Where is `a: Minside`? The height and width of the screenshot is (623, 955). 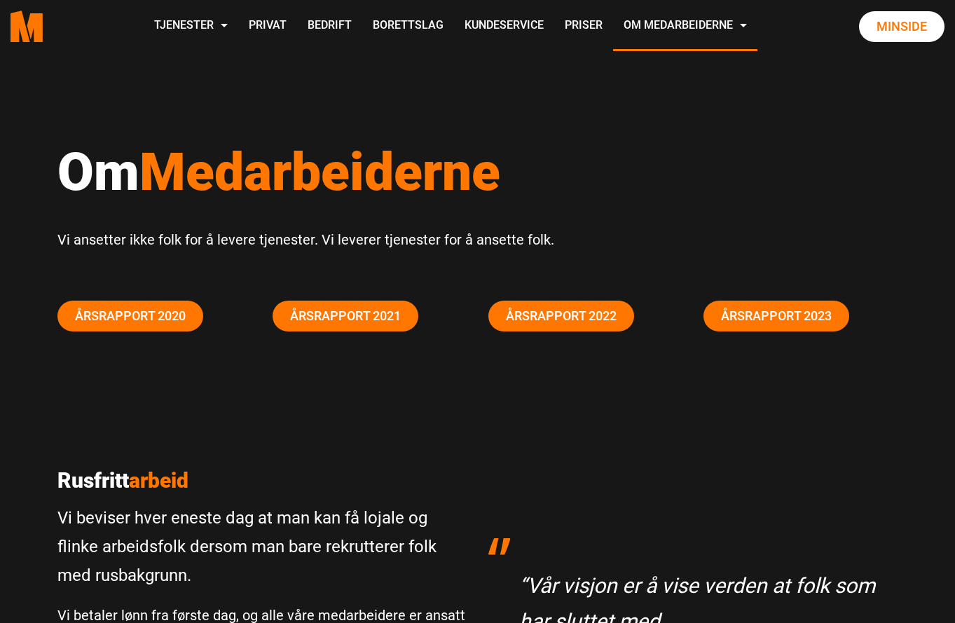 a: Minside is located at coordinates (901, 27).